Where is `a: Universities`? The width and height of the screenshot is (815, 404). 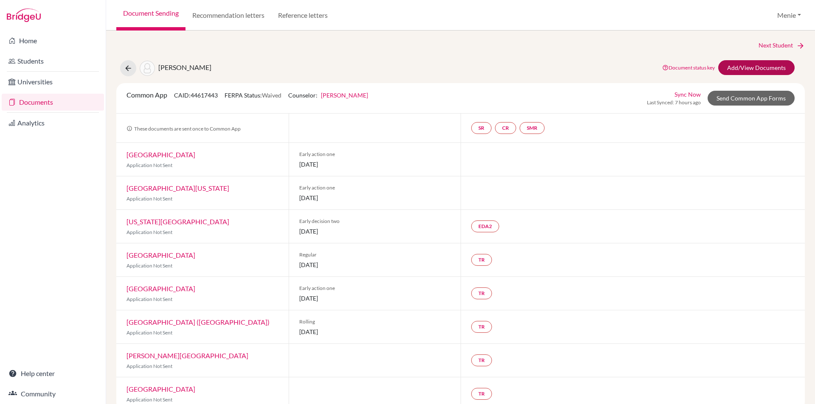 a: Universities is located at coordinates (53, 82).